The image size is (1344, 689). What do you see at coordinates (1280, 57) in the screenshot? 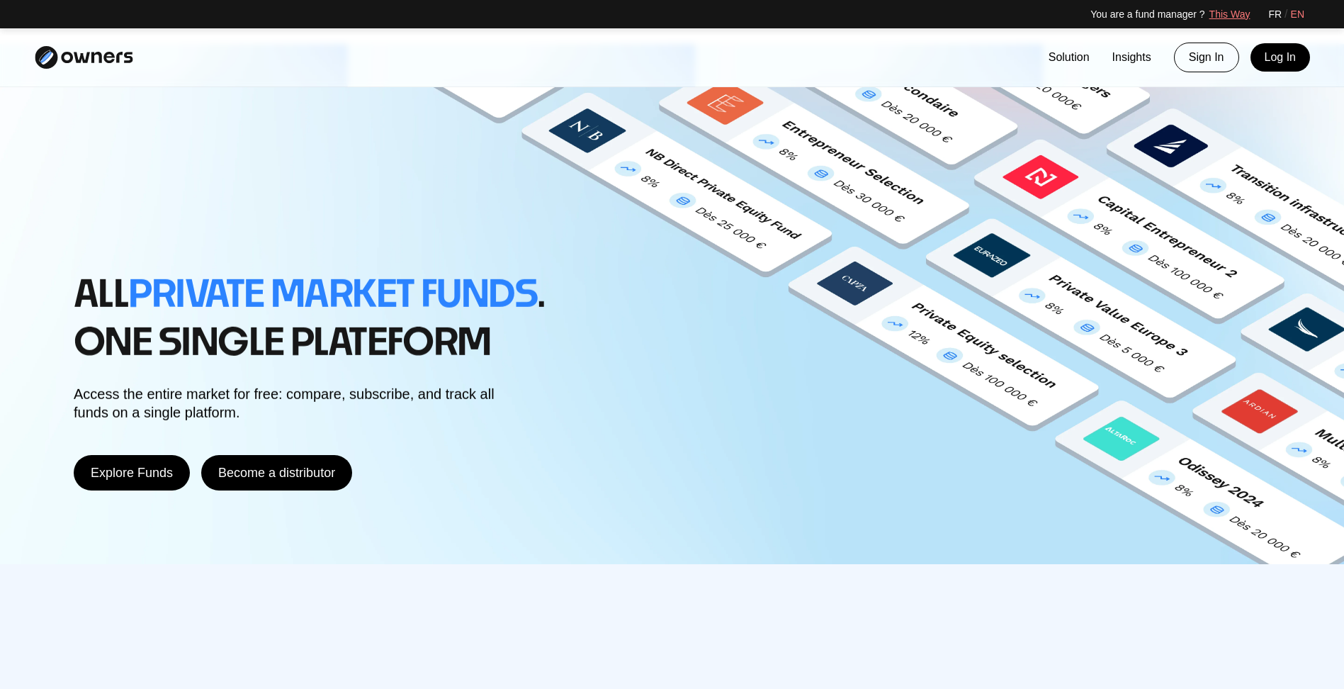
I see `a: Log In` at bounding box center [1280, 57].